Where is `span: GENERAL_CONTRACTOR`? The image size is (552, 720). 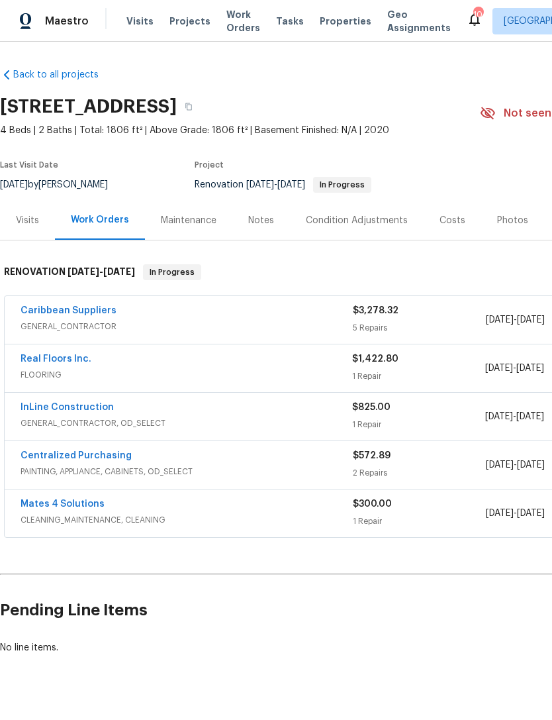
span: GENERAL_CONTRACTOR is located at coordinates (187, 326).